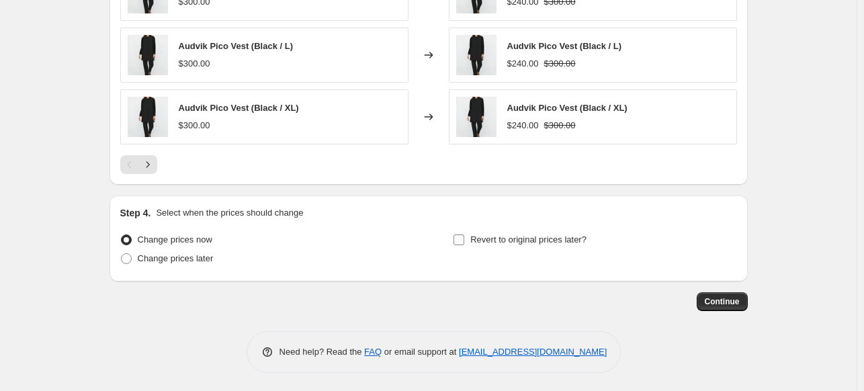  Describe the element at coordinates (138, 165) in the screenshot. I see `nav: Pagination` at that location.